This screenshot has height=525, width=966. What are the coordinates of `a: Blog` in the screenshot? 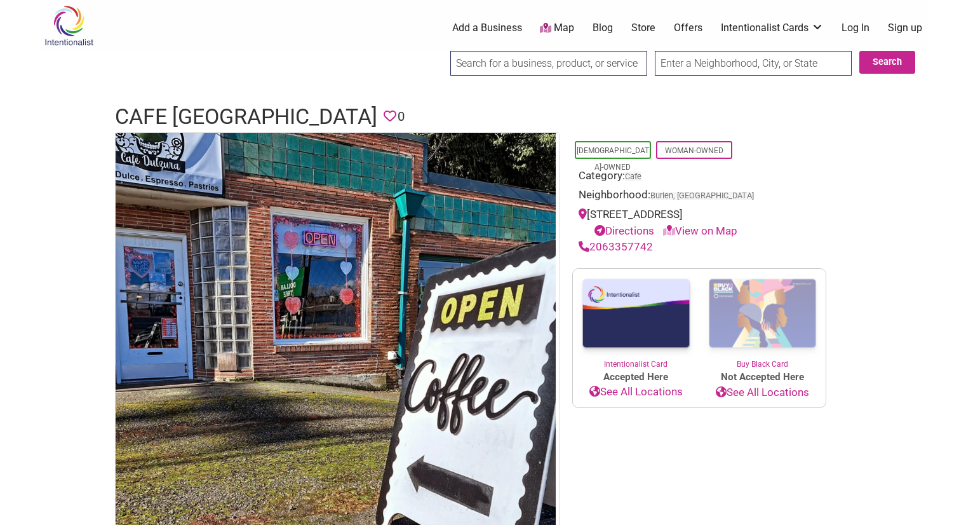 It's located at (603, 28).